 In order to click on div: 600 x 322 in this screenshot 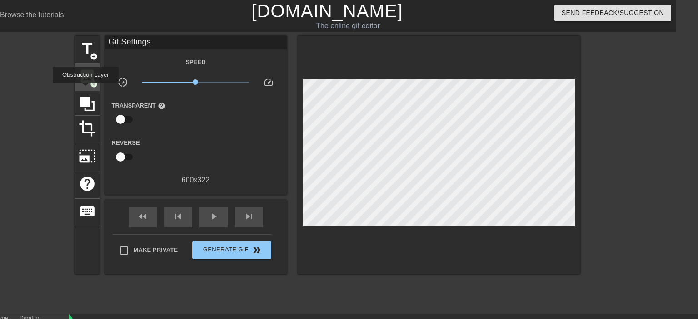, I will do `click(196, 180)`.